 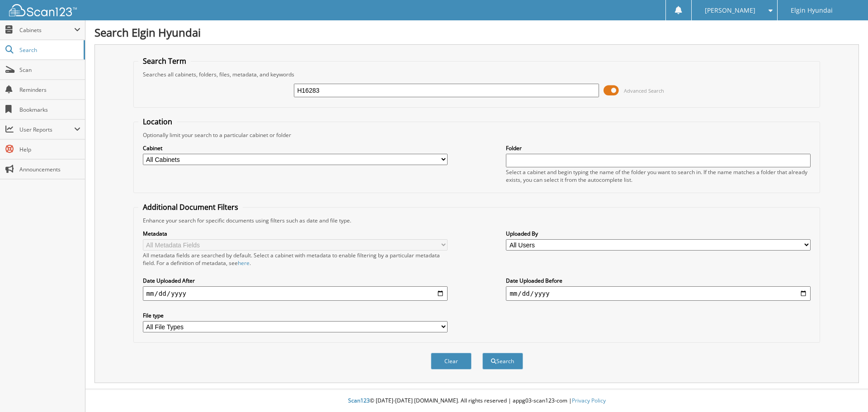 I want to click on label: File type, so click(x=295, y=315).